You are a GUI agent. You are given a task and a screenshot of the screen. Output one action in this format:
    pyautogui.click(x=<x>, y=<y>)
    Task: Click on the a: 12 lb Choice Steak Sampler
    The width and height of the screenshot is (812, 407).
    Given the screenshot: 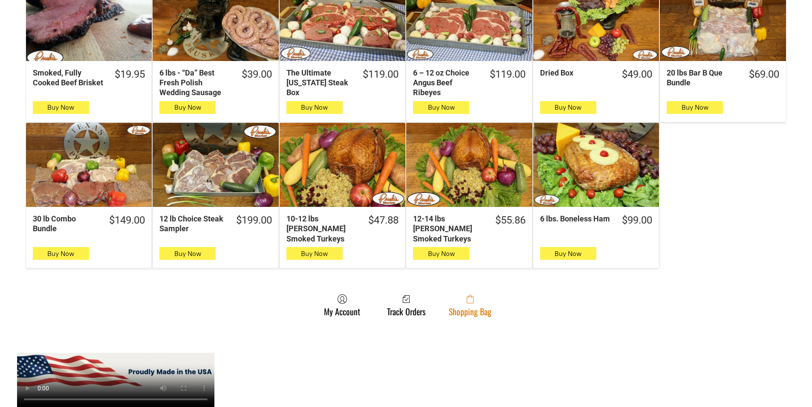 What is the action you would take?
    pyautogui.click(x=215, y=165)
    